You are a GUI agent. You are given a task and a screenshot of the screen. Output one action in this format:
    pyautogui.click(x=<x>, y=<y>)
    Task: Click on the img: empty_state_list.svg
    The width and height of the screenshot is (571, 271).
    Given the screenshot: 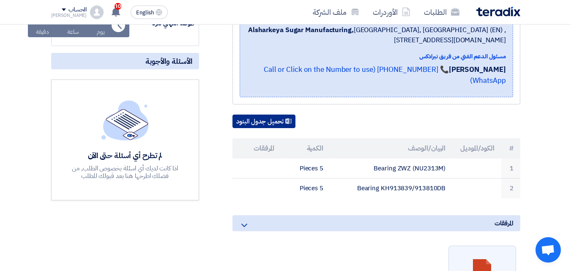 What is the action you would take?
    pyautogui.click(x=125, y=120)
    